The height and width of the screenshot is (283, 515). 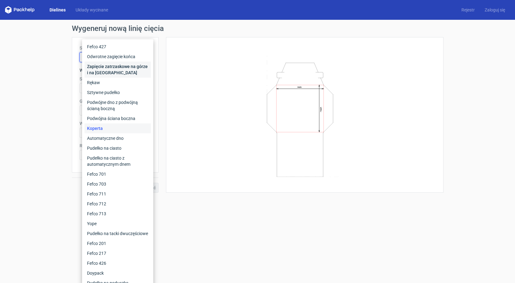 I want to click on font: Zaloguj się, so click(x=495, y=10).